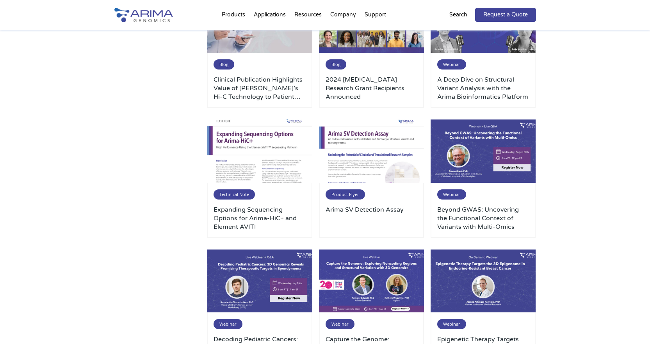  What do you see at coordinates (483, 88) in the screenshot?
I see `a: A Deep Dive on Structural Variant Analysis with the Arima Bioinformatics Platform` at bounding box center [483, 88].